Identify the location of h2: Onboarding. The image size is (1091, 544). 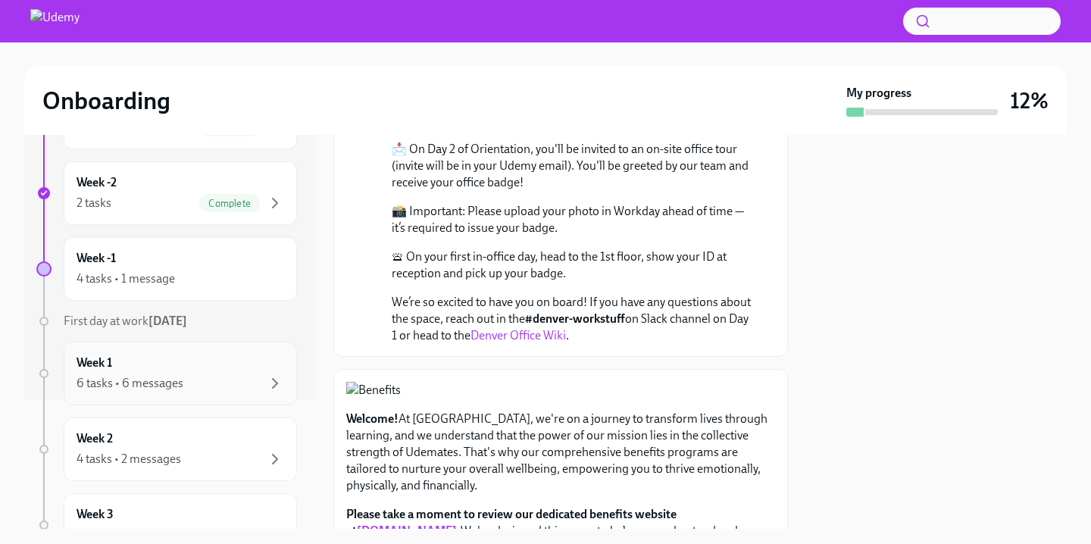
(106, 101).